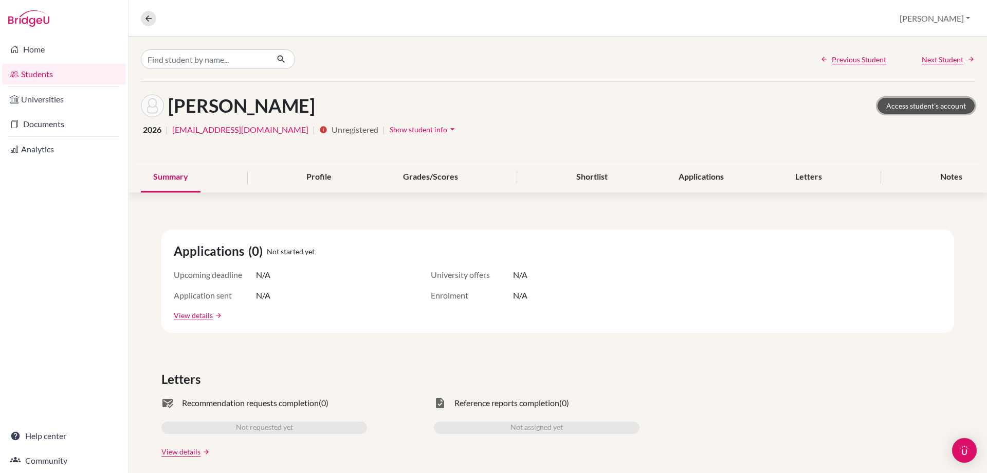 The width and height of the screenshot is (987, 473). Describe the element at coordinates (592, 177) in the screenshot. I see `div: Shortlist` at that location.